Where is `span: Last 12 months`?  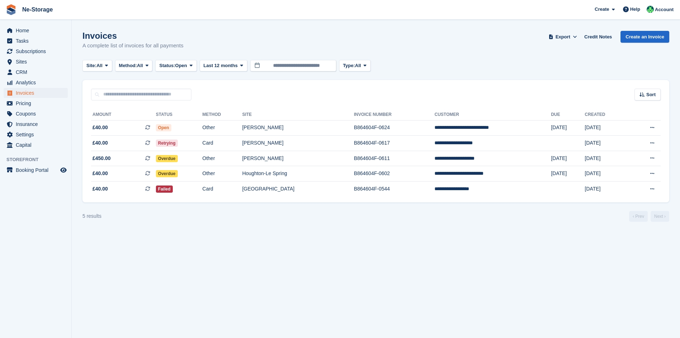 span: Last 12 months is located at coordinates (221, 66).